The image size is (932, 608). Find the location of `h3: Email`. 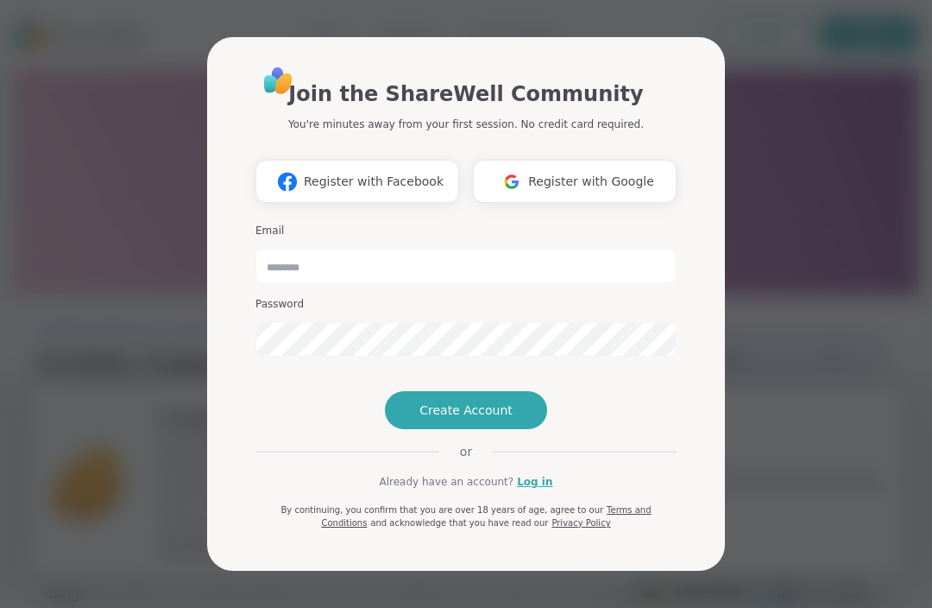

h3: Email is located at coordinates (466, 230).